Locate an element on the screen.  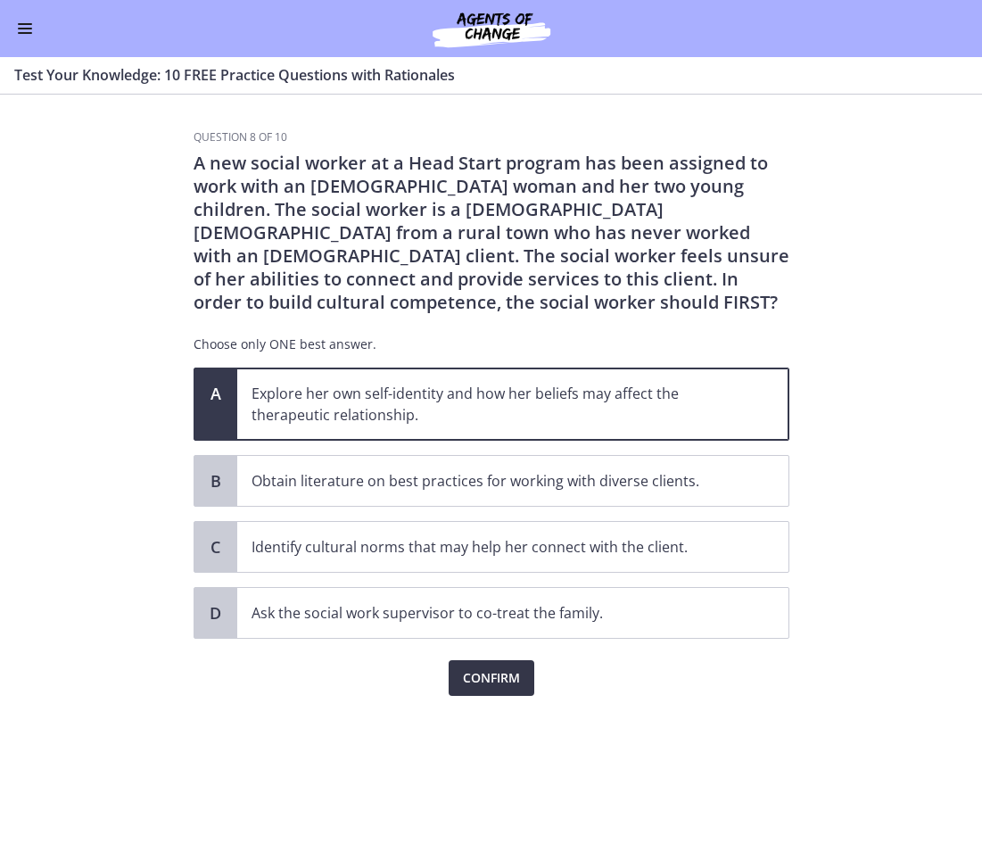
h3: Question 8 of 10 is located at coordinates (491, 137).